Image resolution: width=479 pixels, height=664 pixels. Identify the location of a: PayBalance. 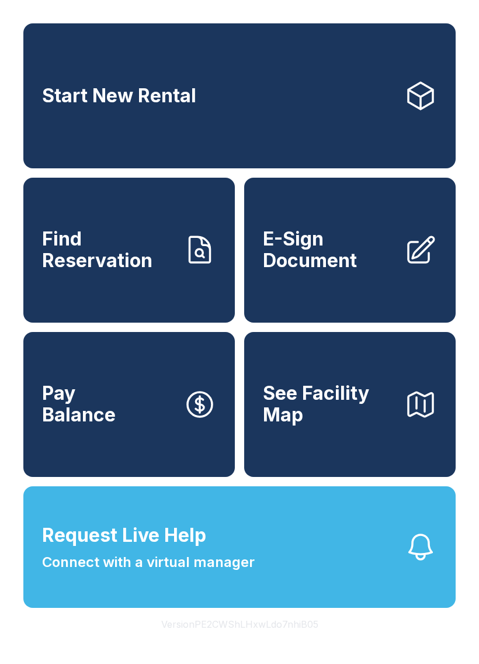
(129, 404).